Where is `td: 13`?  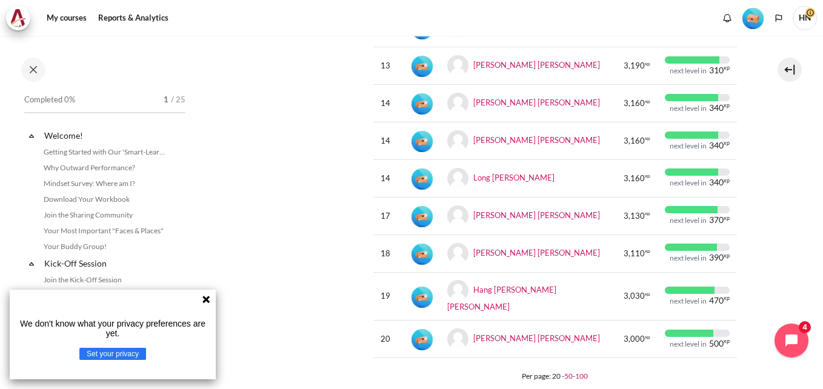
td: 13 is located at coordinates (389, 66).